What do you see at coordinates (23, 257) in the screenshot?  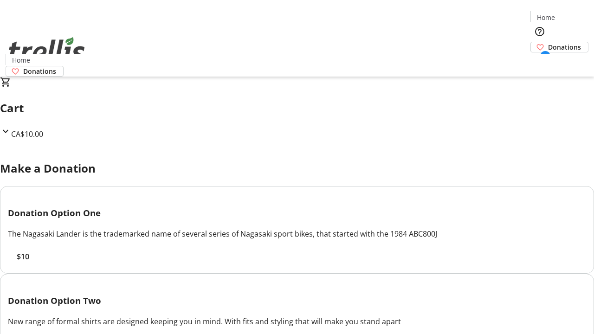 I see `button: $10` at bounding box center [23, 257].